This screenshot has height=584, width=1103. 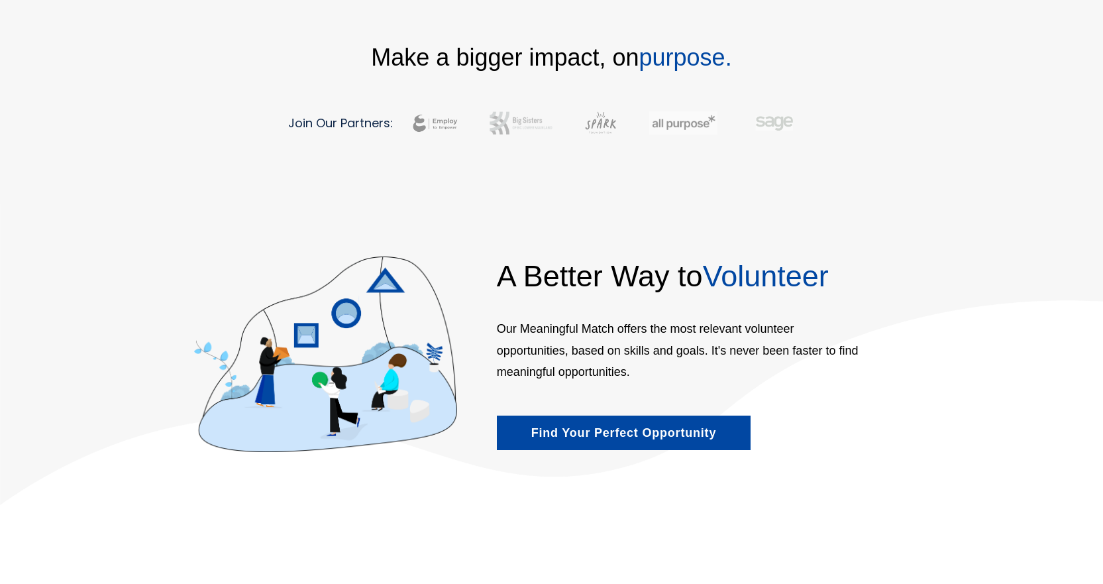 What do you see at coordinates (662, 276) in the screenshot?
I see `span: A Better Way to` at bounding box center [662, 276].